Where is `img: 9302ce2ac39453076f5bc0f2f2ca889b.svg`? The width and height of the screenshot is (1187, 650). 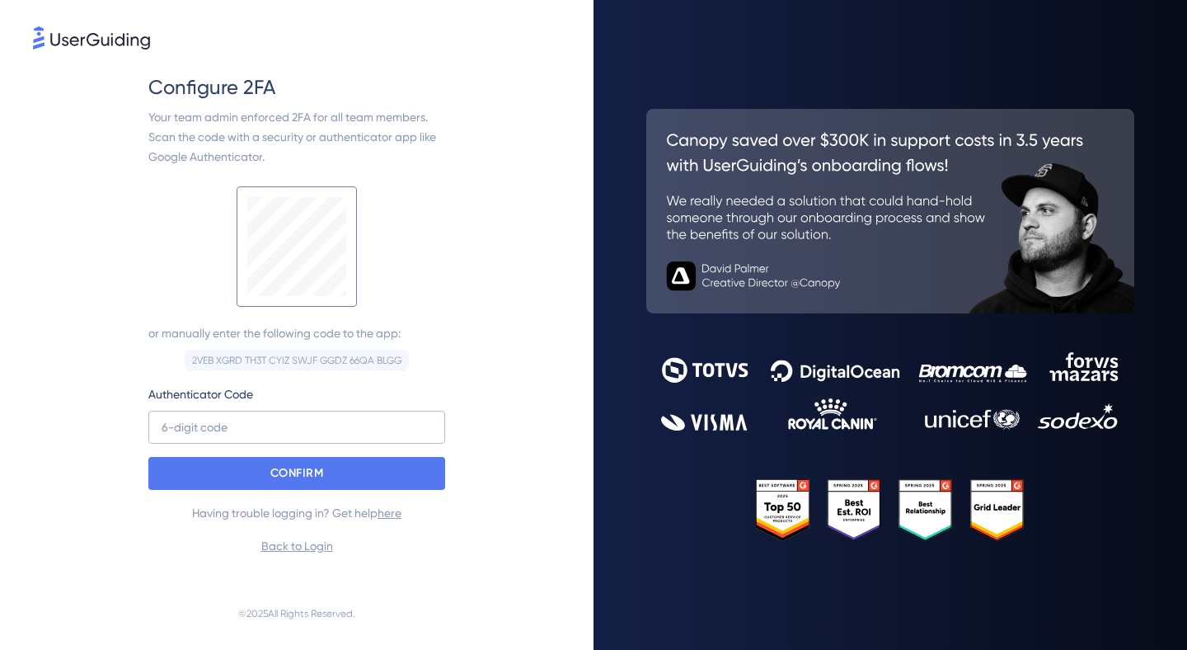 img: 9302ce2ac39453076f5bc0f2f2ca889b.svg is located at coordinates (890, 391).